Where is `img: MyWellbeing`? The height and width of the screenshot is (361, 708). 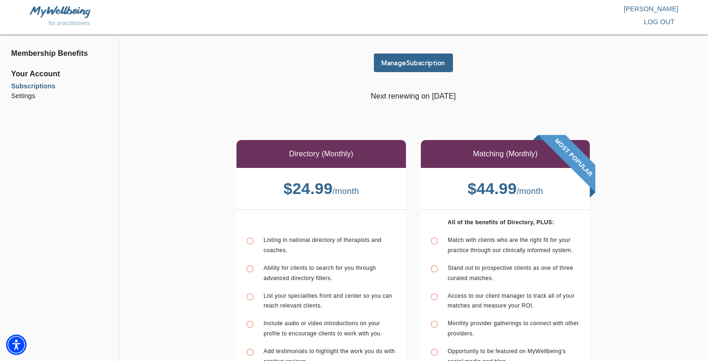
img: MyWellbeing is located at coordinates (60, 12).